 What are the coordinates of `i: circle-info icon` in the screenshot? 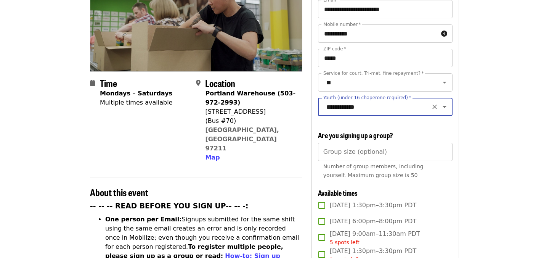 It's located at (444, 34).